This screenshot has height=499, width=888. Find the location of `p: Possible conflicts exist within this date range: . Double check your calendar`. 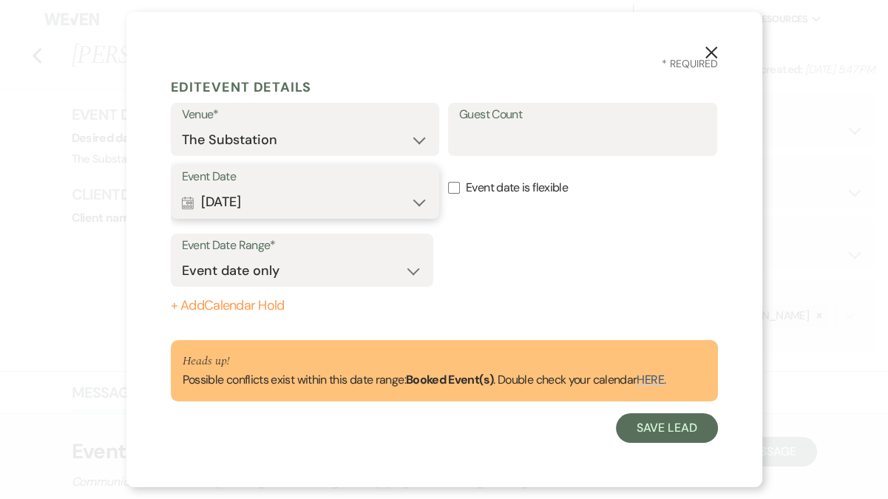

p: Possible conflicts exist within this date range: . Double check your calendar is located at coordinates (424, 380).